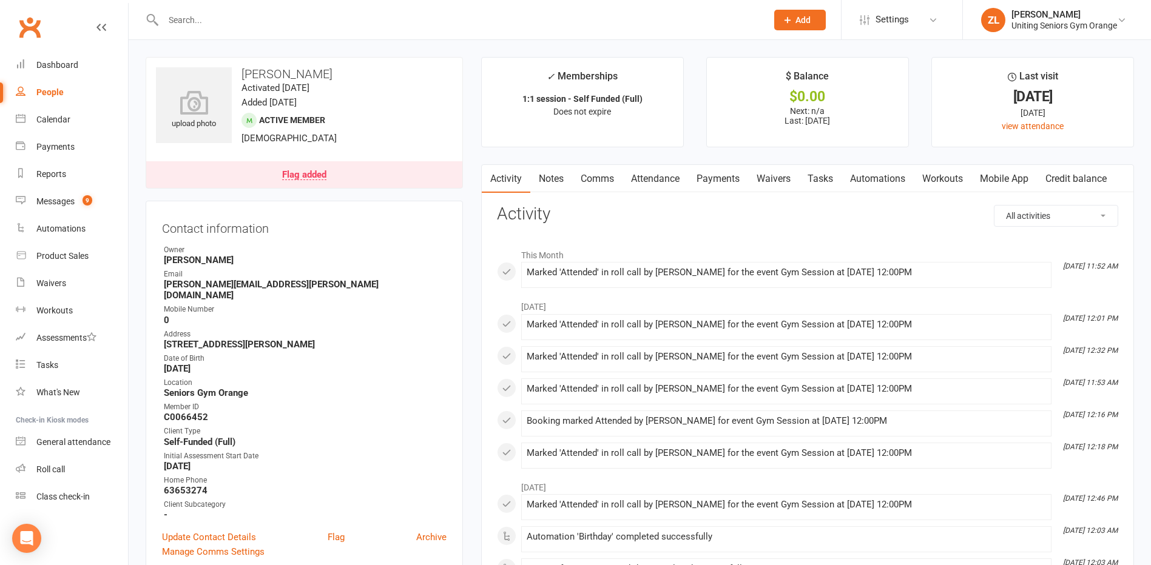  Describe the element at coordinates (61, 229) in the screenshot. I see `div: Automations` at that location.